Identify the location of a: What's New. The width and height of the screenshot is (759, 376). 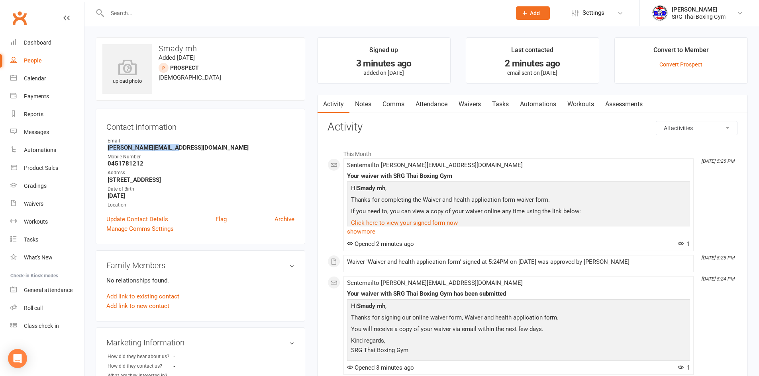
(47, 258).